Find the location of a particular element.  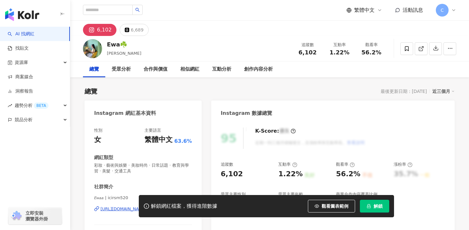

span: 解鎖 is located at coordinates (378, 207).